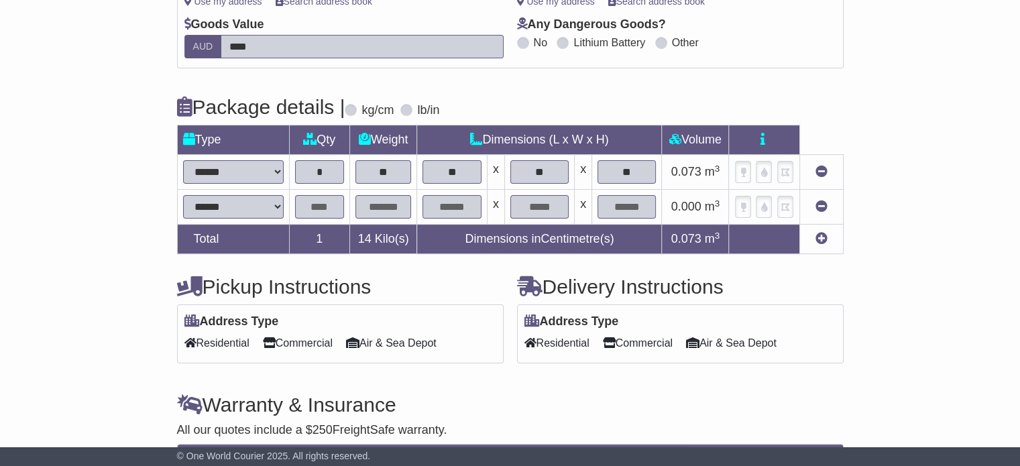 The height and width of the screenshot is (466, 1020). What do you see at coordinates (377, 111) in the screenshot?
I see `label: kg/cm` at bounding box center [377, 111].